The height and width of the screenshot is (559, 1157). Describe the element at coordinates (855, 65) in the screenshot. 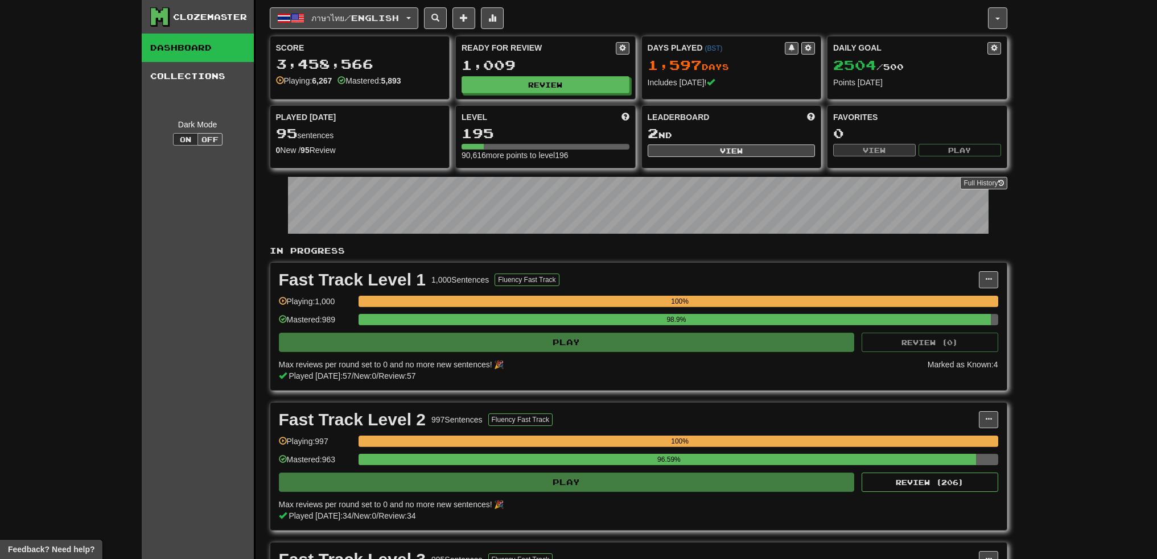

I see `span: 2504` at that location.